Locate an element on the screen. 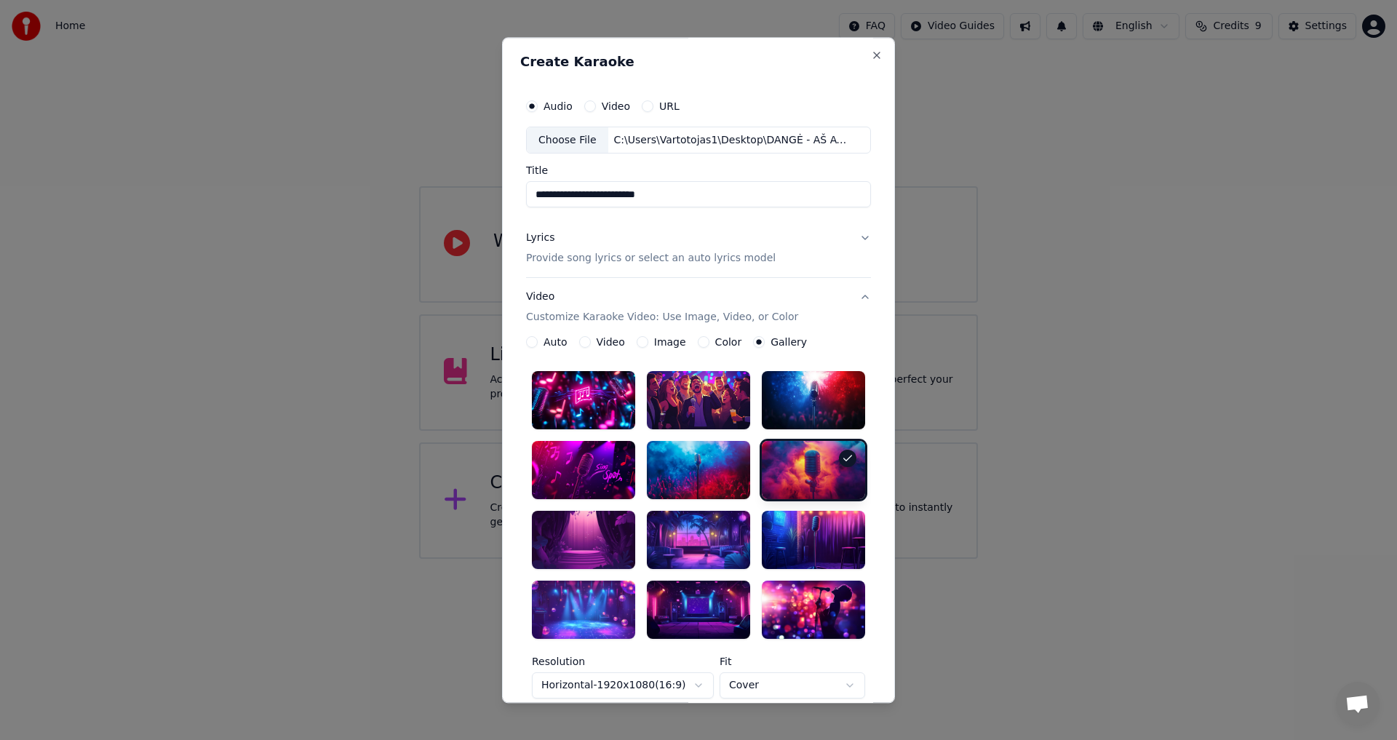 Image resolution: width=1397 pixels, height=740 pixels. label: URL is located at coordinates (669, 106).